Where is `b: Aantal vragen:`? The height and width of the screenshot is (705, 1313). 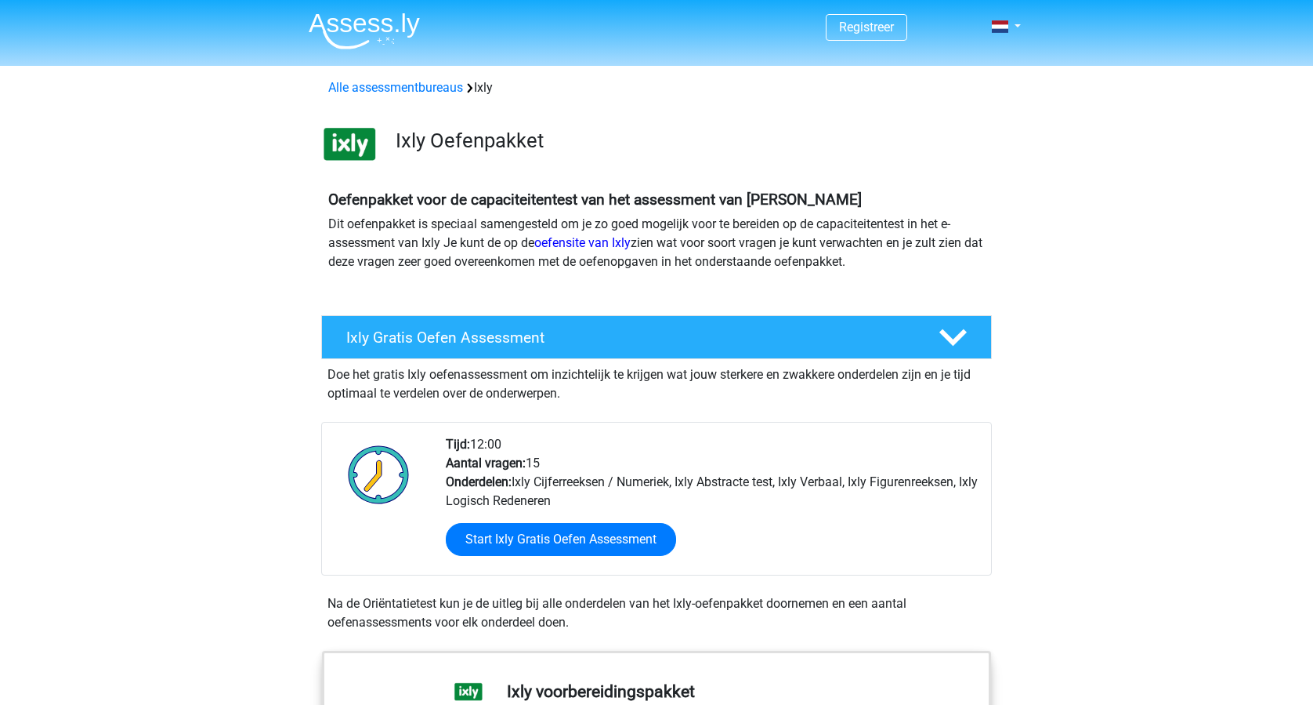 b: Aantal vragen: is located at coordinates (486, 462).